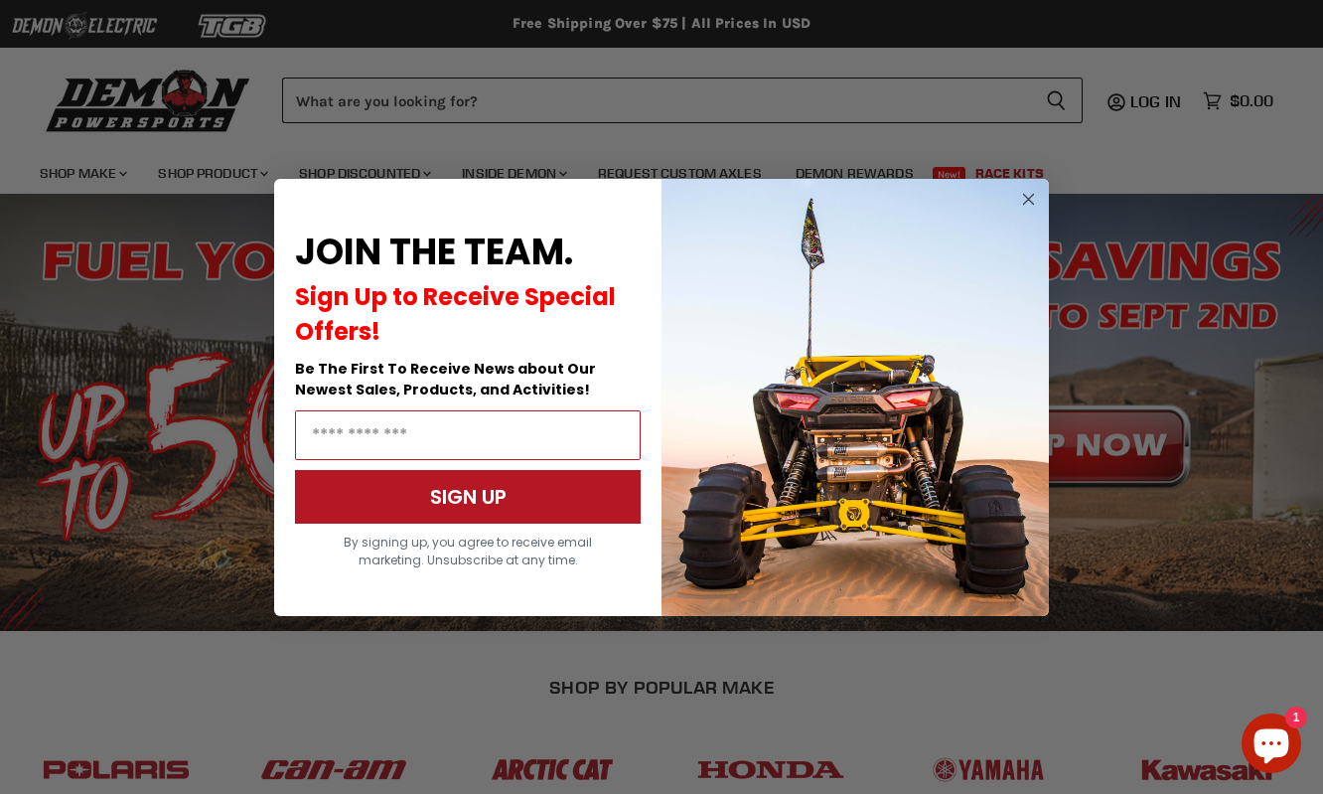  Describe the element at coordinates (468, 550) in the screenshot. I see `span: By signing up, you agree to receive email marketing. Unsubscribe at any time.` at that location.